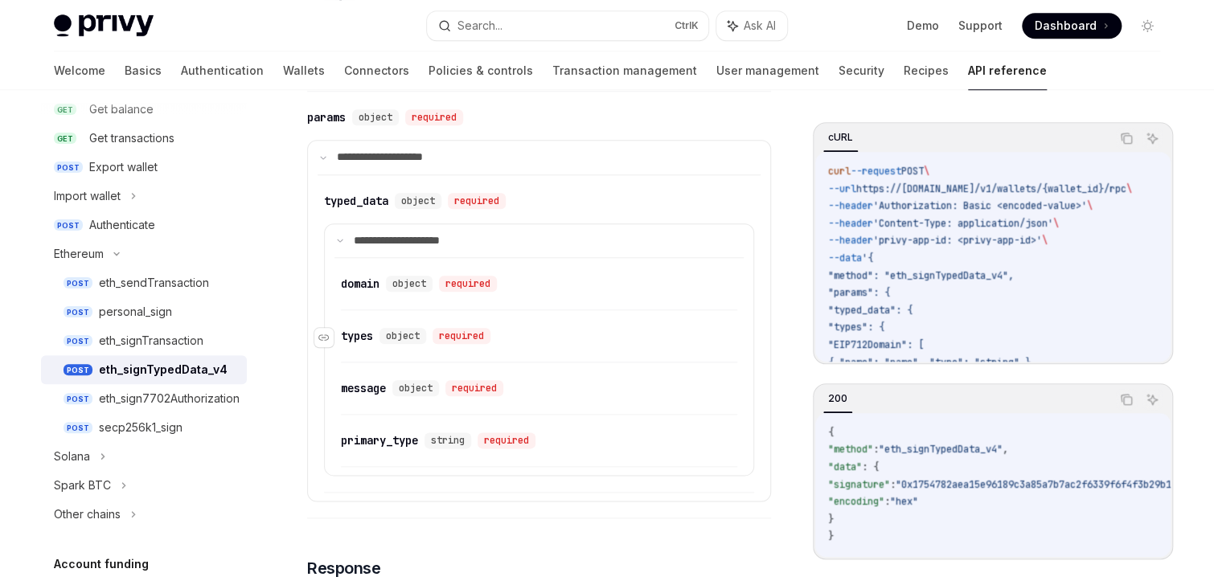 This screenshot has height=585, width=1214. Describe the element at coordinates (135, 312) in the screenshot. I see `div: personal_sign` at that location.